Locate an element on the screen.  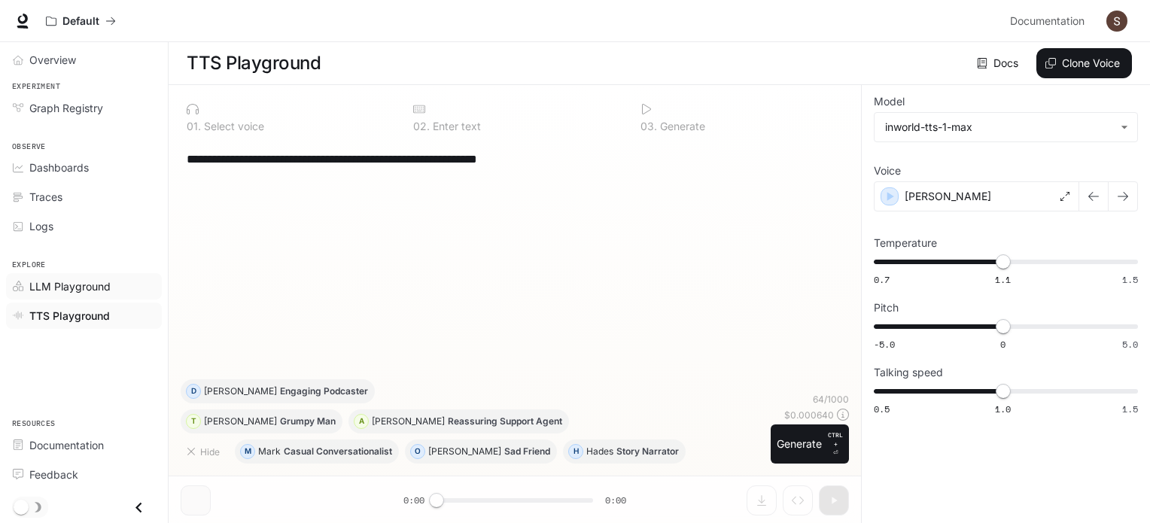
a: Graph Registry is located at coordinates (84, 108).